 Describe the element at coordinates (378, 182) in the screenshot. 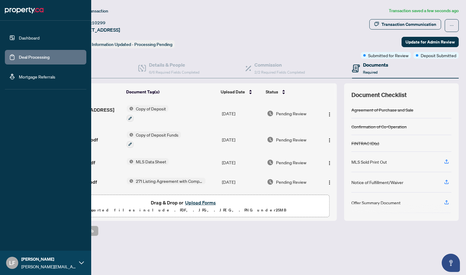

I see `div: Notice of Fulfillment/Waiver` at that location.